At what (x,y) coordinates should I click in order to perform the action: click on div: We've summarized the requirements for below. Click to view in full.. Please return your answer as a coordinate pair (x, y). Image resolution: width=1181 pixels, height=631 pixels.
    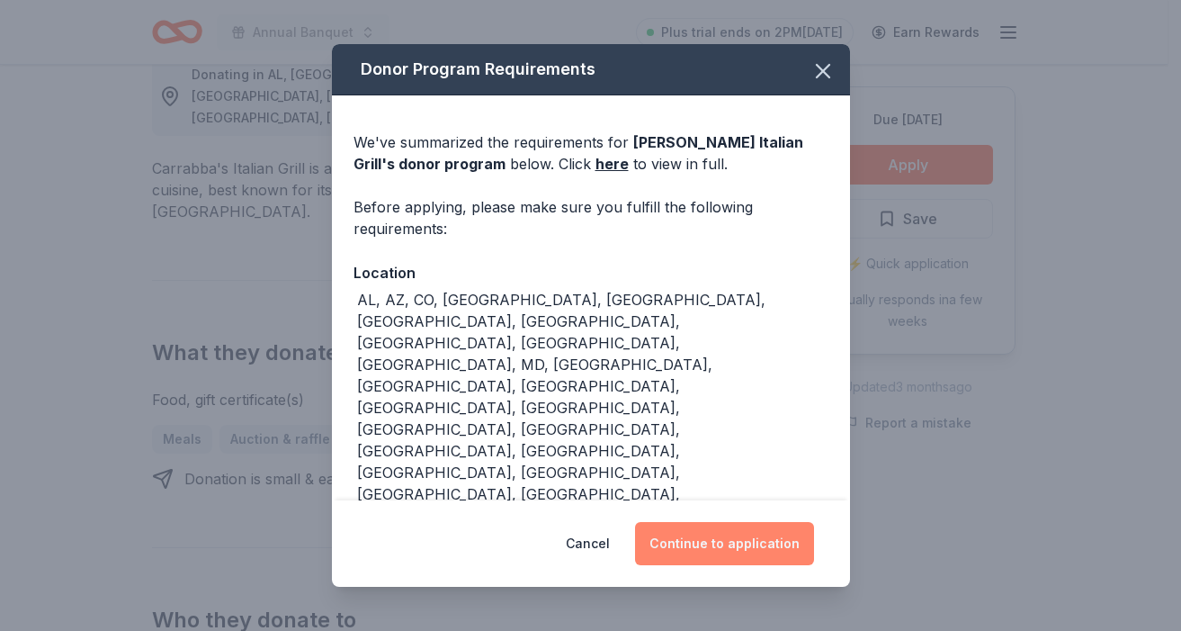
    Looking at the image, I should click on (591, 153).